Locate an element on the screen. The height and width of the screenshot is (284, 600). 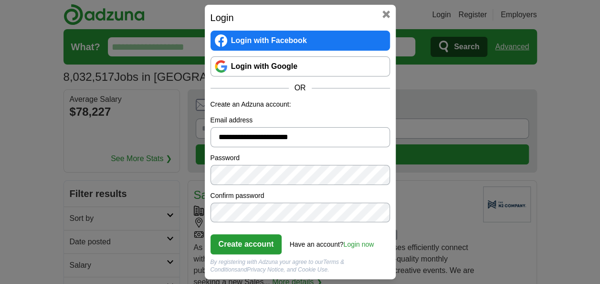
a: Terms & Conditions is located at coordinates (277, 265).